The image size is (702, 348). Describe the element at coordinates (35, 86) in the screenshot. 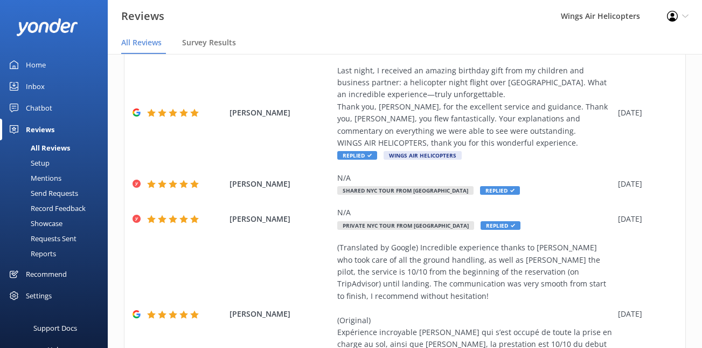

I see `div: Inbox` at that location.